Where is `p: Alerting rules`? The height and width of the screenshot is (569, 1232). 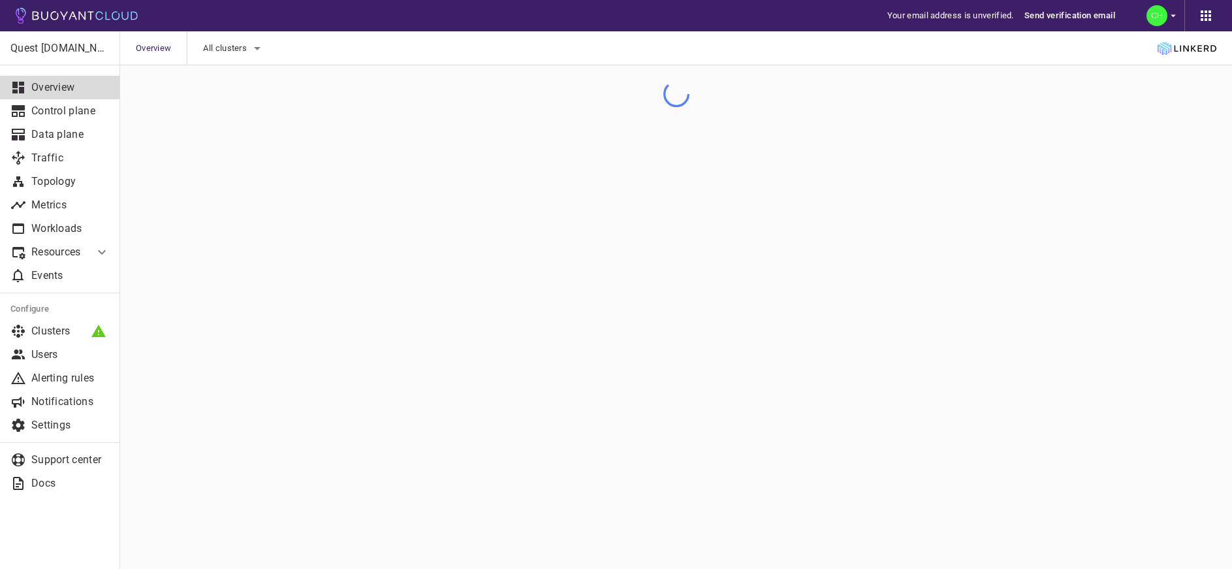
p: Alerting rules is located at coordinates (71, 378).